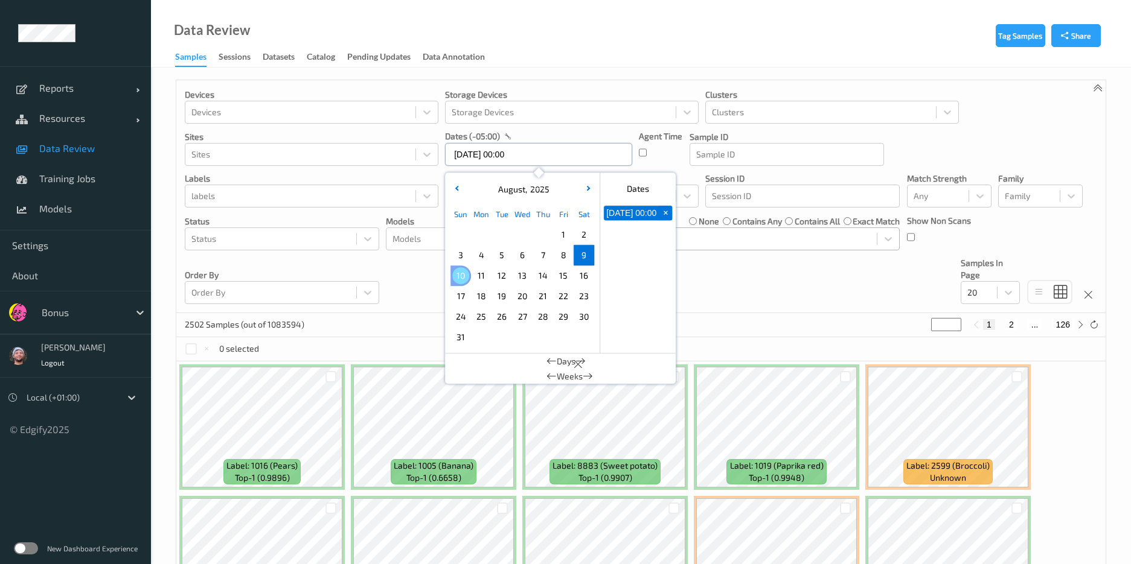 The height and width of the screenshot is (564, 1131). I want to click on div: Choose Tuesday August 12 of 2025, so click(502, 276).